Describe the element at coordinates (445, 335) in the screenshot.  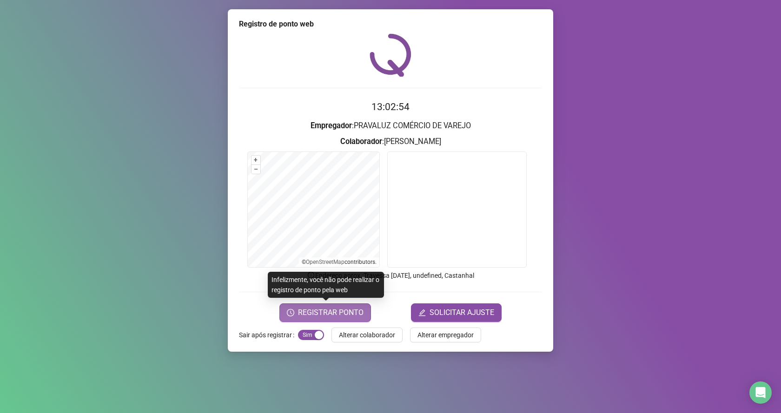
I see `span: Alterar empregador` at that location.